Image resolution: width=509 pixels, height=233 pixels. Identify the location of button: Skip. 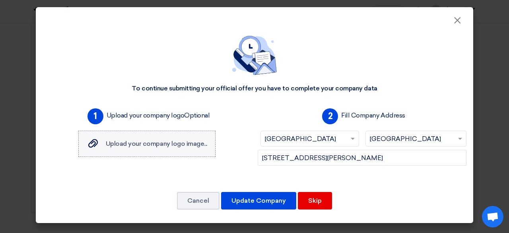
(315, 200).